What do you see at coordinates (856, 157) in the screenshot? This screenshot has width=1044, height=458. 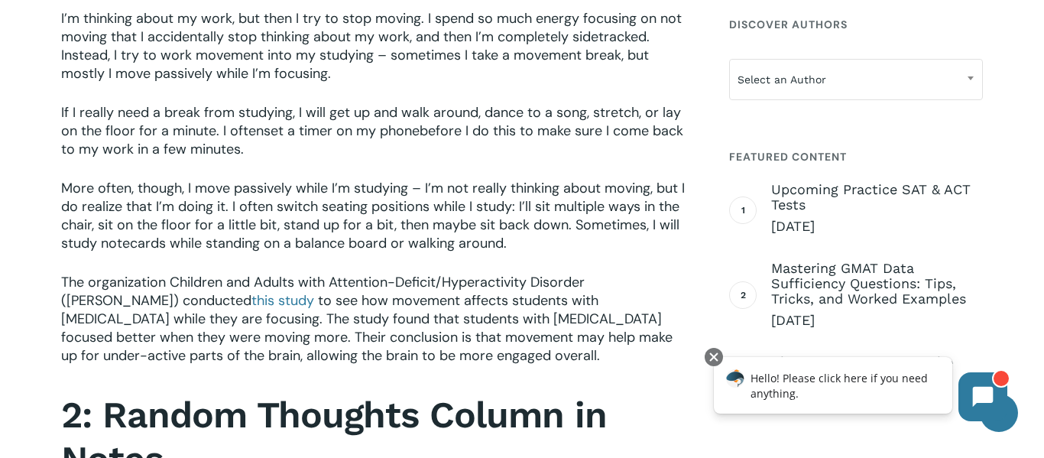 I see `h4: Featured Content` at bounding box center [856, 157].